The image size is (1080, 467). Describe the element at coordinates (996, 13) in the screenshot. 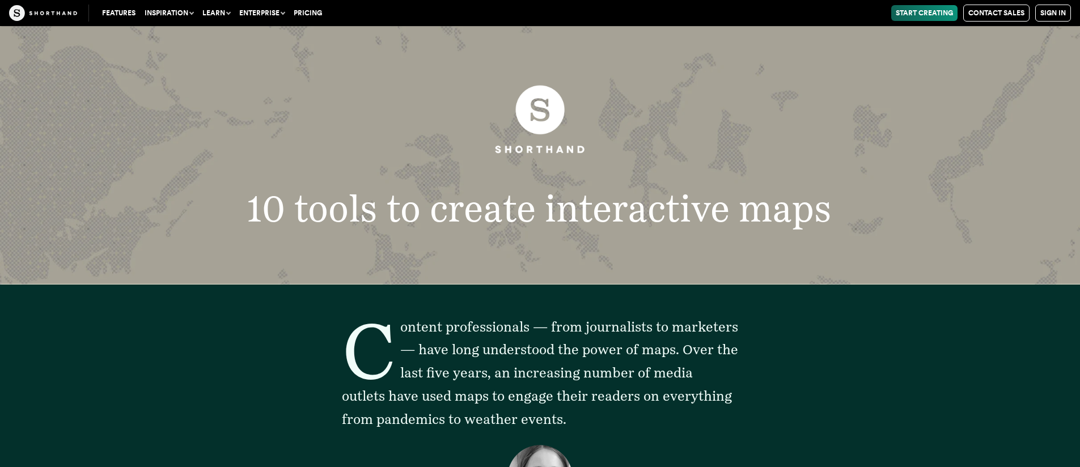

I see `a: Contact Sales` at that location.